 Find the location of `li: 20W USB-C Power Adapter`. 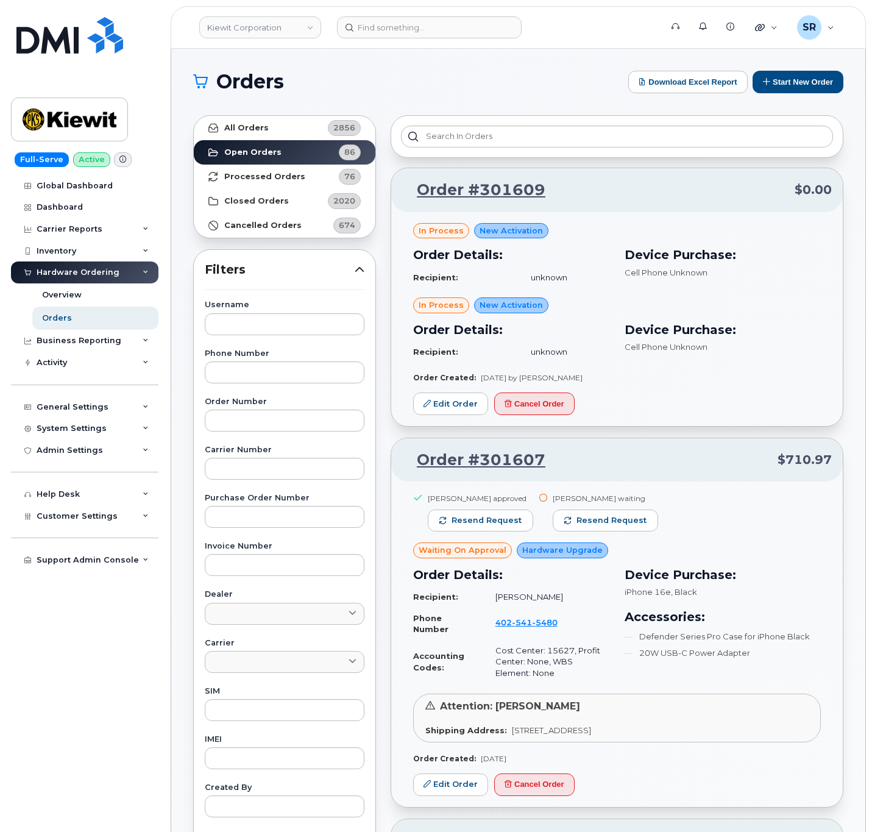

li: 20W USB-C Power Adapter is located at coordinates (723, 653).